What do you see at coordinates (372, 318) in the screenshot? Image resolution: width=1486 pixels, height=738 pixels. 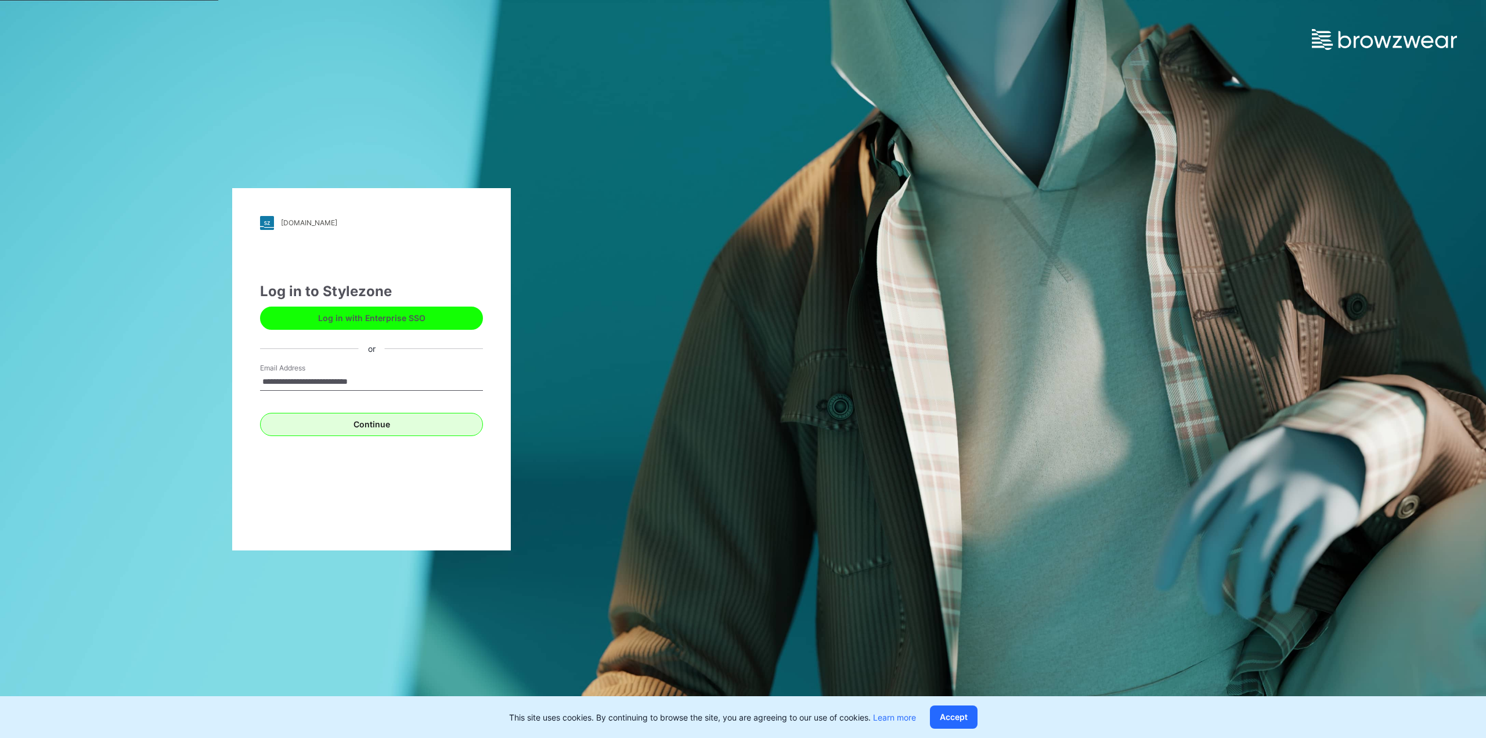 I see `button: Log in with Enterprise SSO` at bounding box center [372, 318].